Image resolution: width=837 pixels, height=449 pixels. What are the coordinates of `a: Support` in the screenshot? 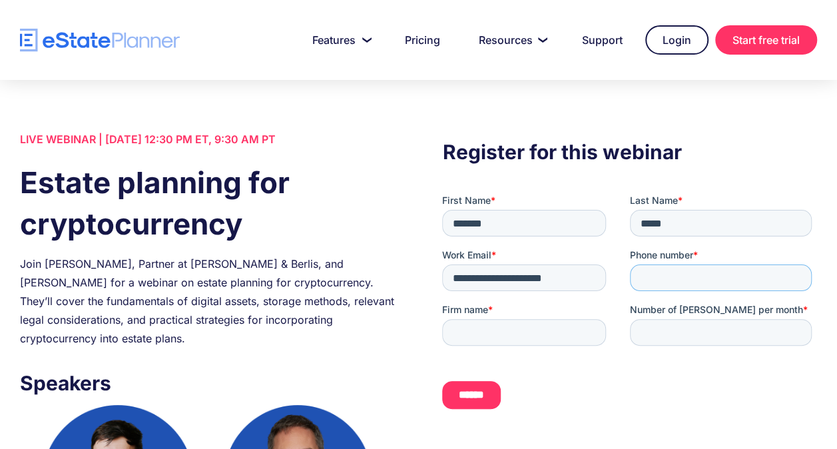 It's located at (602, 40).